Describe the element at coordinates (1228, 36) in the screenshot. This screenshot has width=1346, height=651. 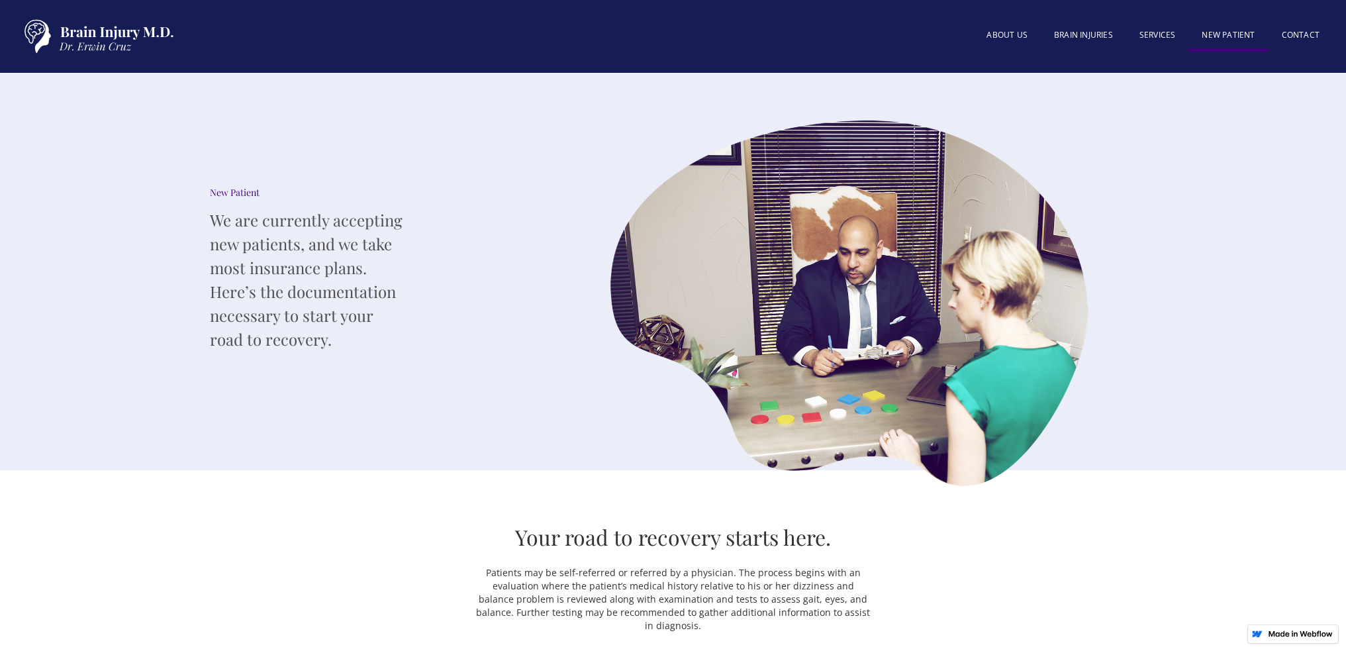
I see `a: New patient` at that location.